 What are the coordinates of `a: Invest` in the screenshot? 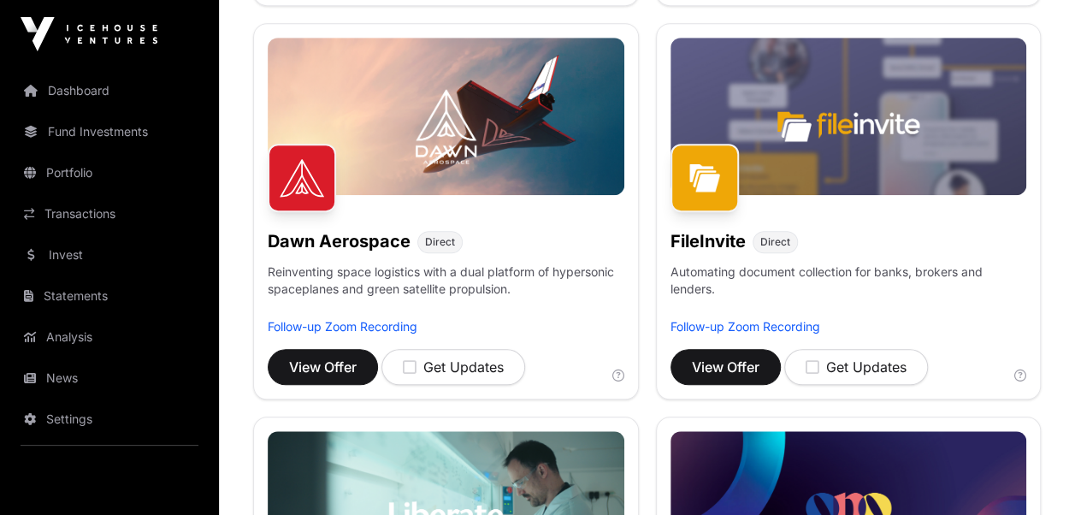 It's located at (109, 255).